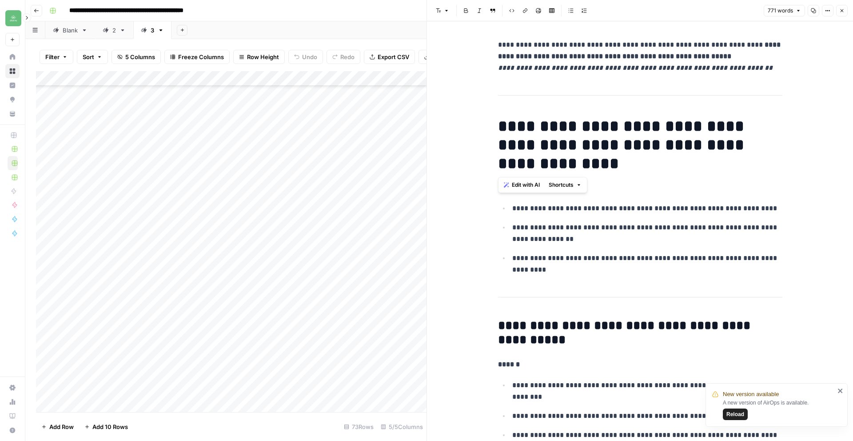 The width and height of the screenshot is (853, 441). I want to click on button: Shortcuts, so click(565, 185).